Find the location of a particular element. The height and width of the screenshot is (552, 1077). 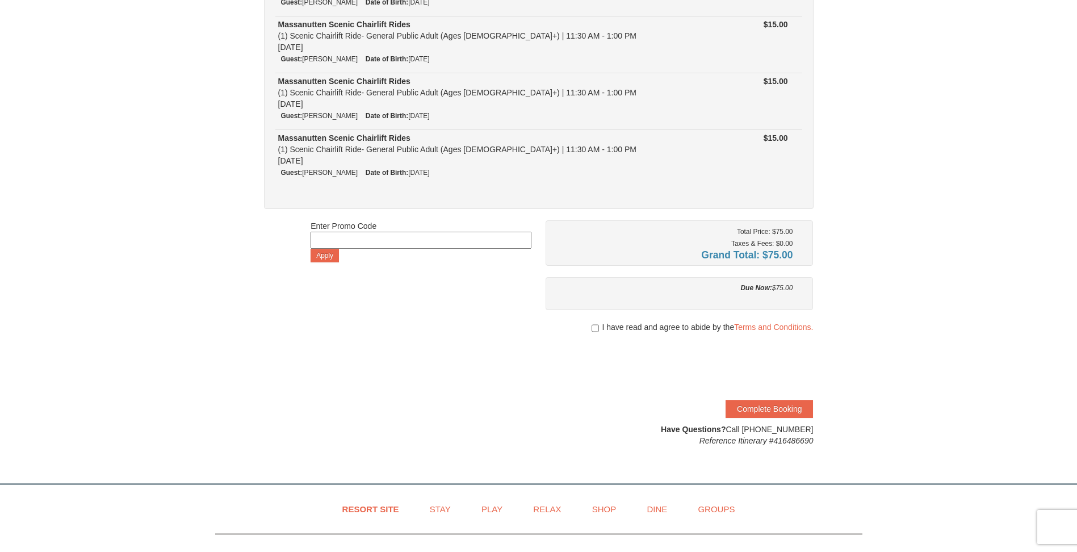

h4: Grand Total: $75.00 is located at coordinates (673, 255).